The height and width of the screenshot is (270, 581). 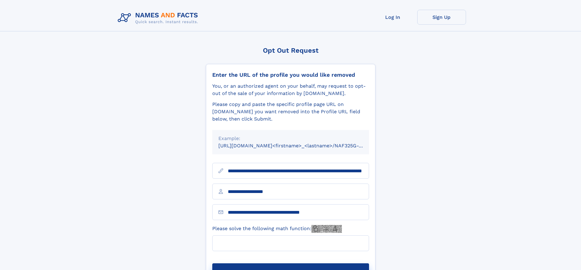 I want to click on div: Example:, so click(x=291, y=139).